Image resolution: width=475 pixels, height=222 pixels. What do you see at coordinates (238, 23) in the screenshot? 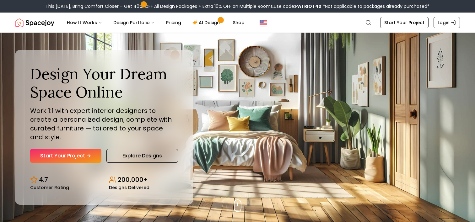
I see `nav: Global` at bounding box center [238, 23].